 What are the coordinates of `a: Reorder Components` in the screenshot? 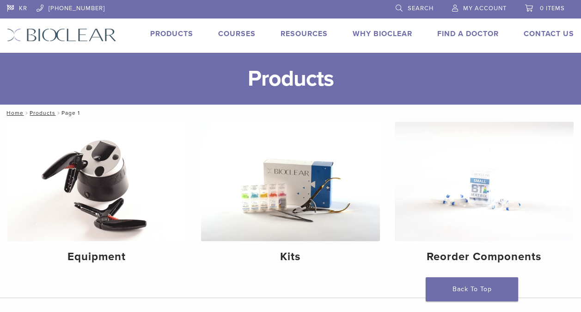 It's located at (484, 196).